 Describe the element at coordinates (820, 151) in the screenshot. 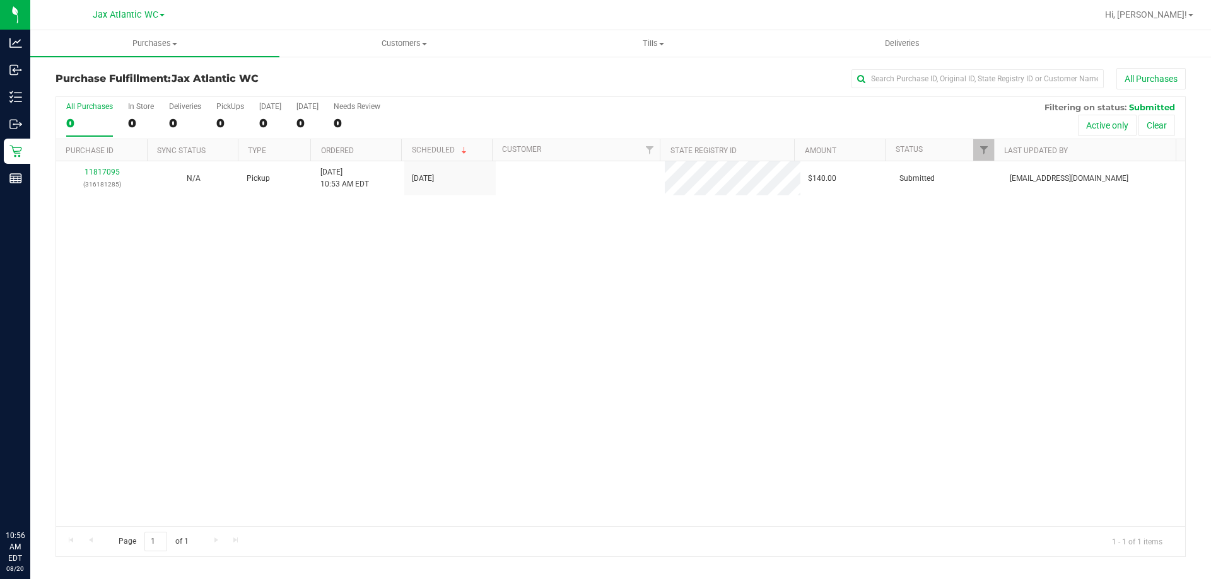

I see `a: Amount` at that location.